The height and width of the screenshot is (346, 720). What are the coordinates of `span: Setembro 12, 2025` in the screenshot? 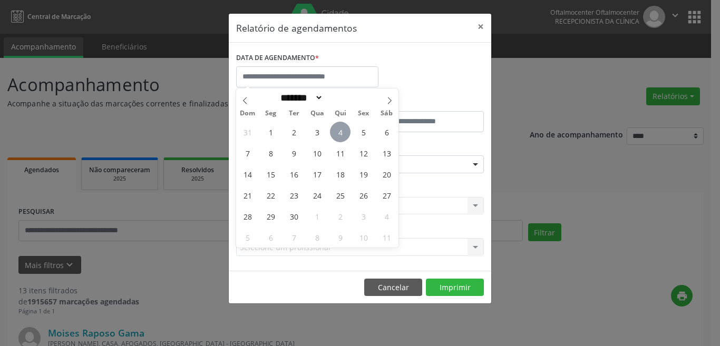 It's located at (363, 153).